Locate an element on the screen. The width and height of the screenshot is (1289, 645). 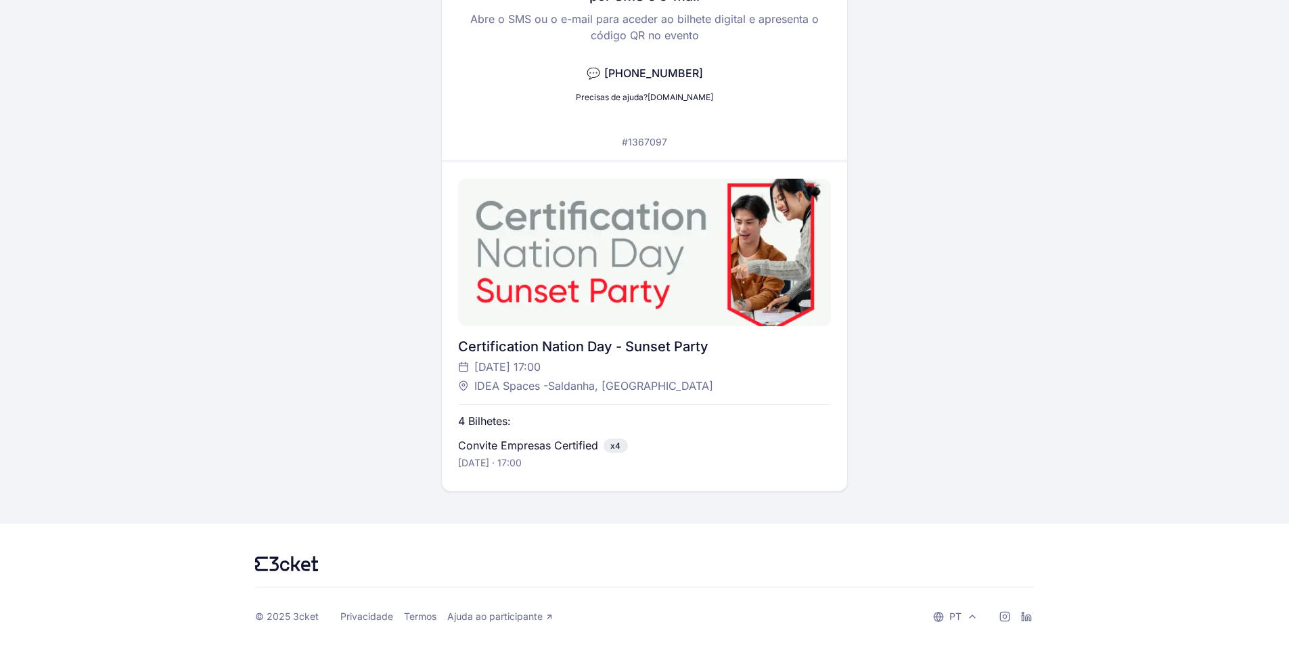
p: pt is located at coordinates (956, 617).